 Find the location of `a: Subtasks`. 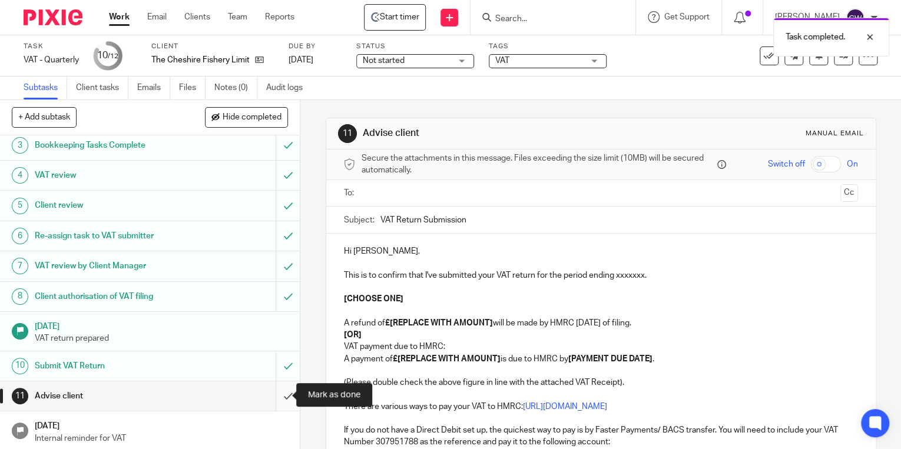

a: Subtasks is located at coordinates (45, 88).